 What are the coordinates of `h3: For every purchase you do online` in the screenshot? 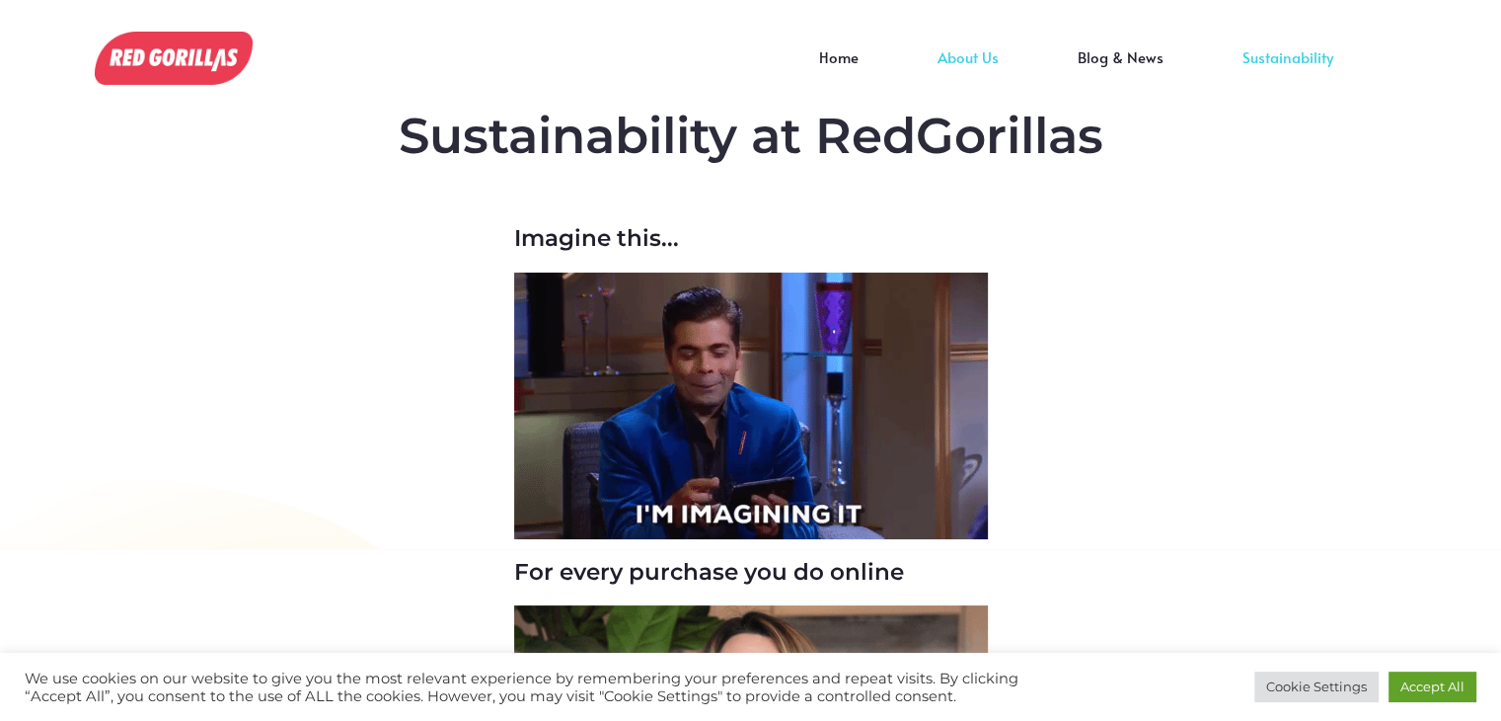 It's located at (751, 572).